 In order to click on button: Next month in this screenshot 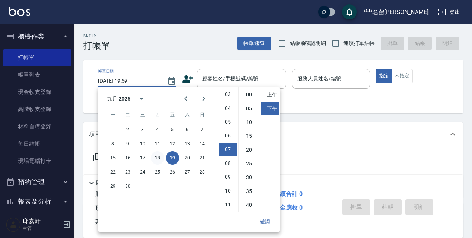, I will do `click(204, 99)`.